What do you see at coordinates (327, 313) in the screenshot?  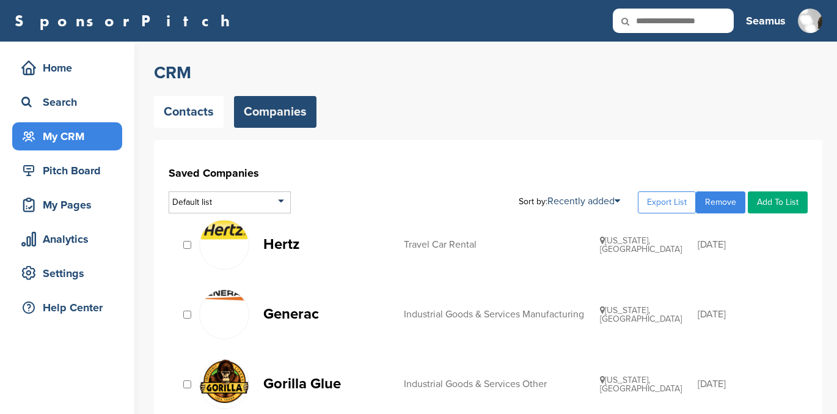 I see `p: Generac` at bounding box center [327, 313].